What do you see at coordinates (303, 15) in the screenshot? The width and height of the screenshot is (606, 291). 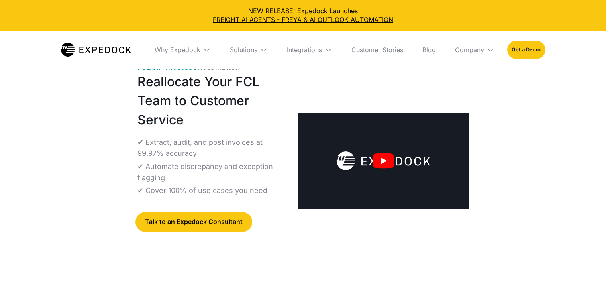 I see `div: NEW RELEASE: Expedock Launches` at bounding box center [303, 15].